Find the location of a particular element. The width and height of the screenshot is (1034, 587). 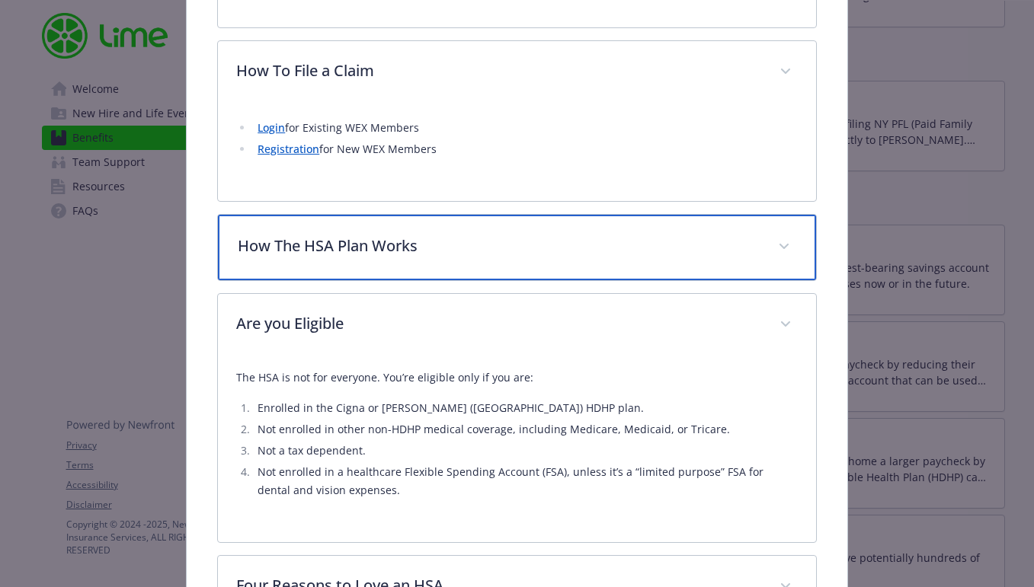

p: The HSA is not for everyone. You’re eligible only if you are: is located at coordinates (517, 378).